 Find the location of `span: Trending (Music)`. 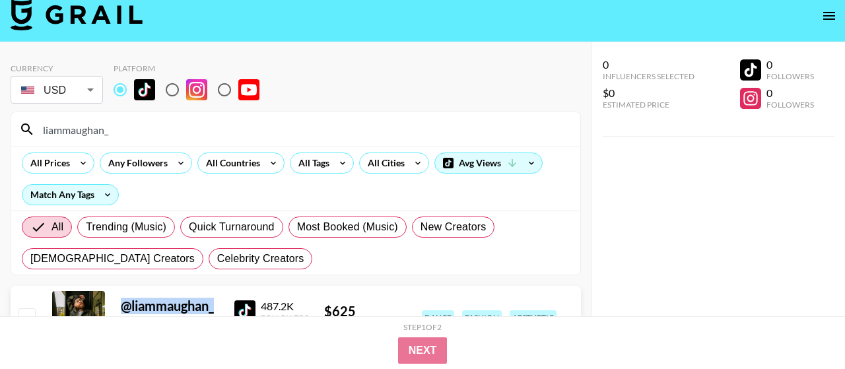

span: Trending (Music) is located at coordinates (126, 227).